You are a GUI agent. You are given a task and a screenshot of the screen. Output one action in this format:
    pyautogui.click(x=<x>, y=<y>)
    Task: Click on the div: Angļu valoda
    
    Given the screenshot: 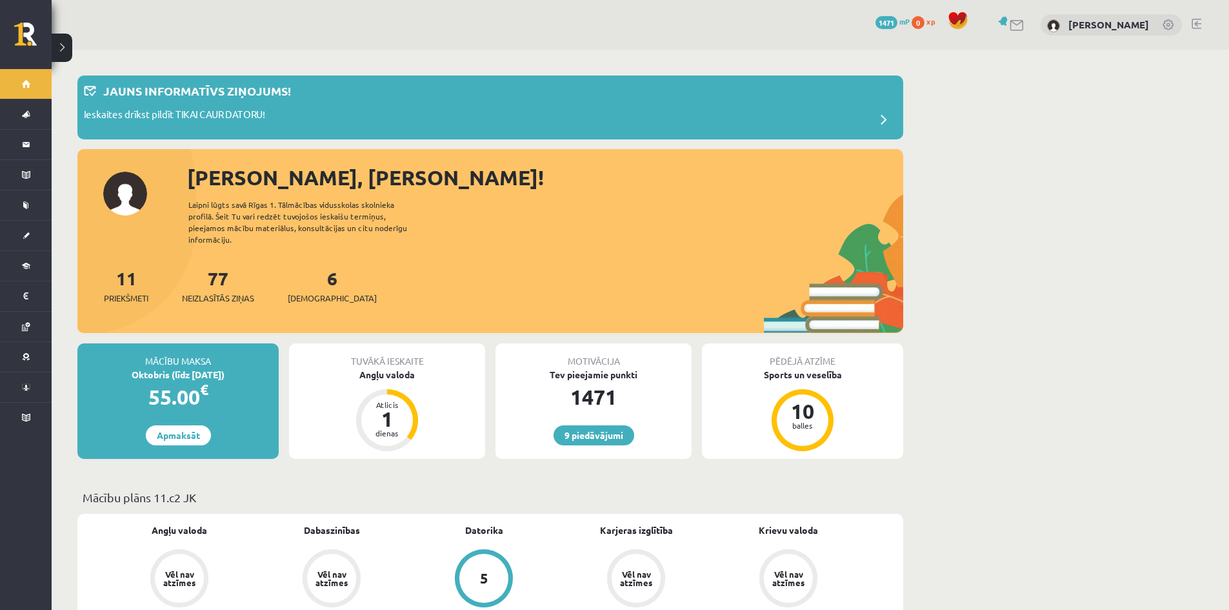 What is the action you would take?
    pyautogui.click(x=387, y=374)
    